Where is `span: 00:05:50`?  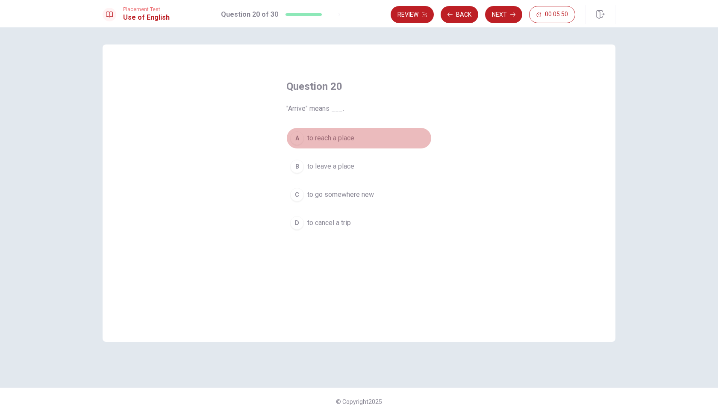 span: 00:05:50 is located at coordinates (556, 15).